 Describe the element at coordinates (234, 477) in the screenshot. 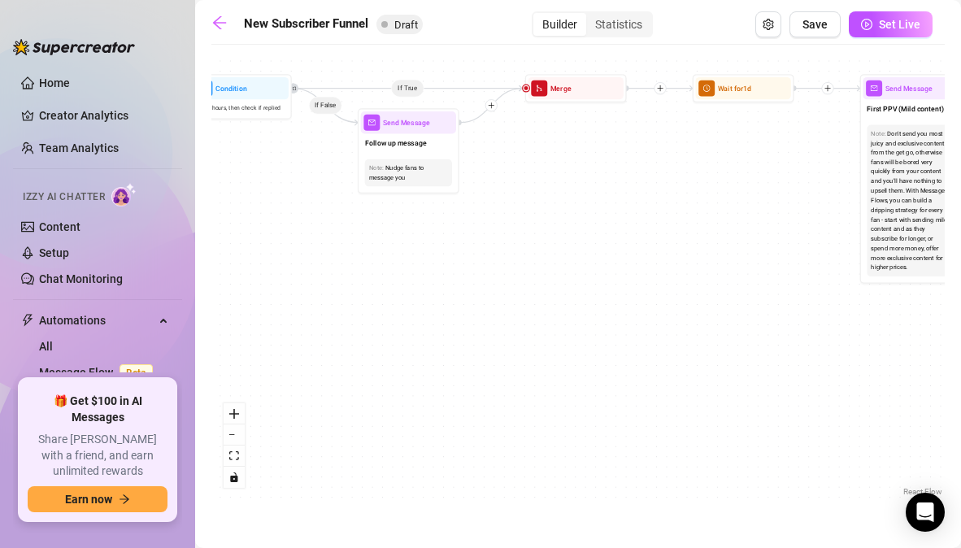

I see `button: toggle interactivity` at that location.